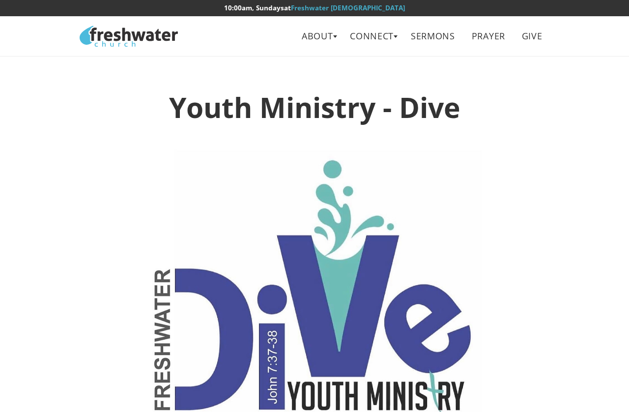  Describe the element at coordinates (532, 36) in the screenshot. I see `a: Give` at that location.